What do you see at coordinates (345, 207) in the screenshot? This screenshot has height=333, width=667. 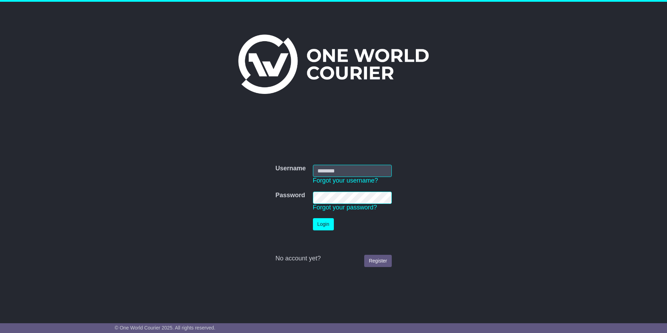 I see `a: Forgot your password?` at bounding box center [345, 207].